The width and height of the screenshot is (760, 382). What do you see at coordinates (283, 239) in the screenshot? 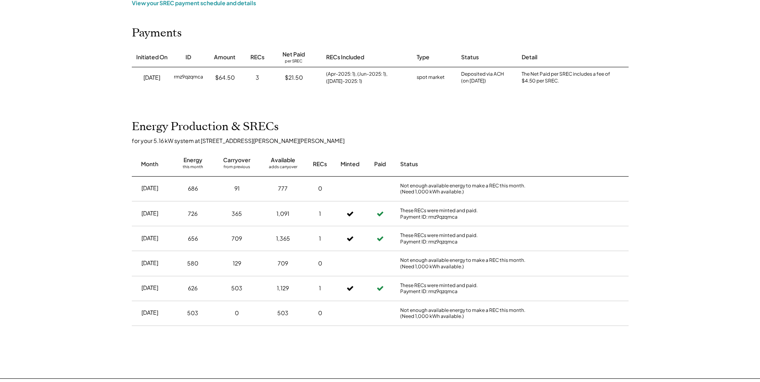
I see `div: 1,365` at bounding box center [283, 239].